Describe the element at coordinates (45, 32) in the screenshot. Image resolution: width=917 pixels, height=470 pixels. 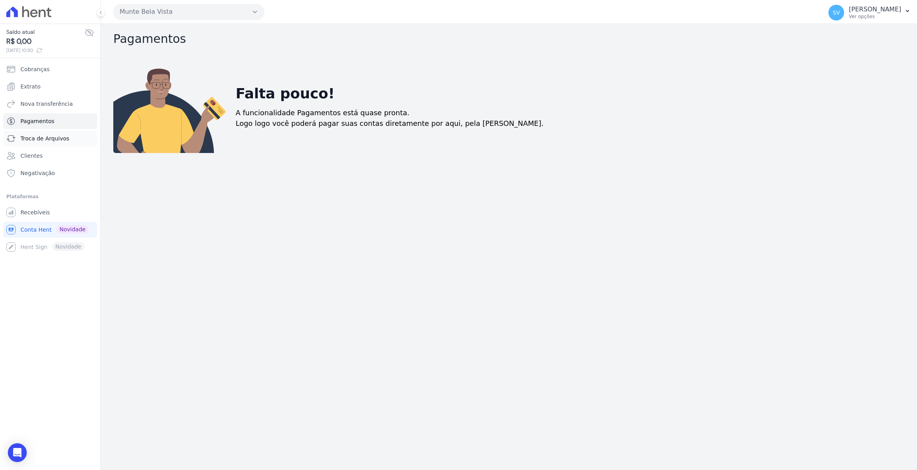
I see `span: Saldo atual` at that location.